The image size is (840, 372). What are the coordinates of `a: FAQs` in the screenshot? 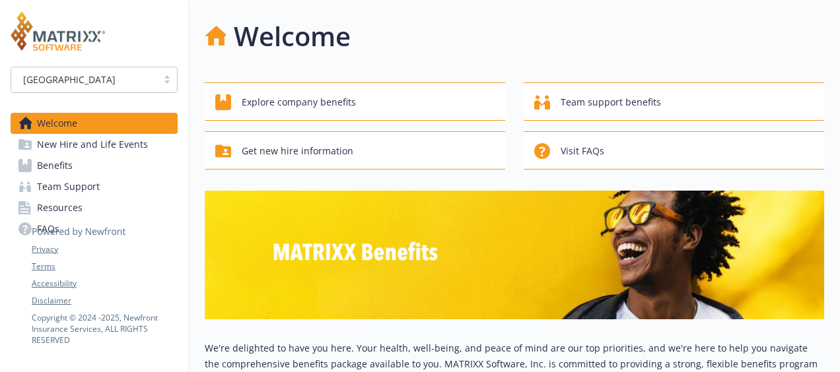 It's located at (94, 229).